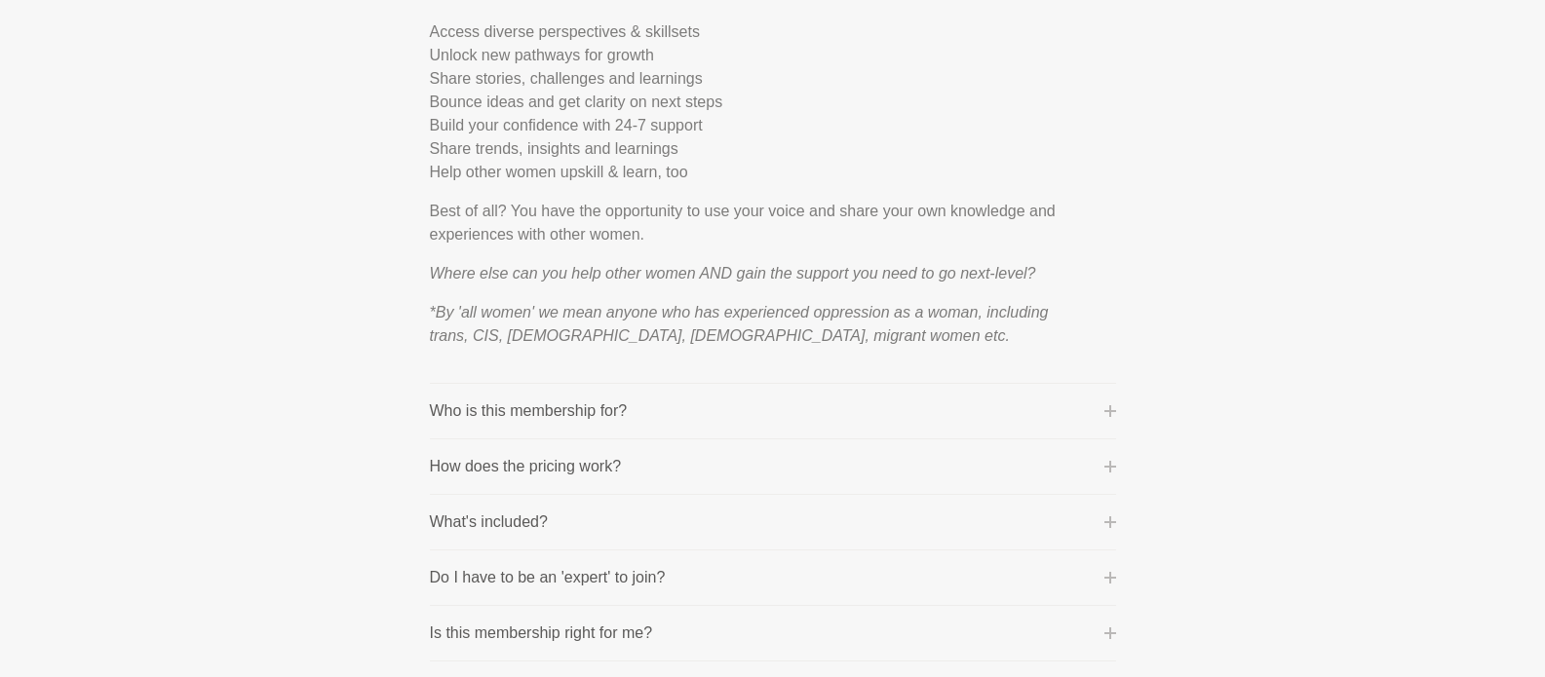 This screenshot has height=677, width=1545. What do you see at coordinates (739, 324) in the screenshot?
I see `em: *By 'all women' we mean anyone who has experienced oppression as a woman, including trans, CIS, [...` at bounding box center [739, 324].